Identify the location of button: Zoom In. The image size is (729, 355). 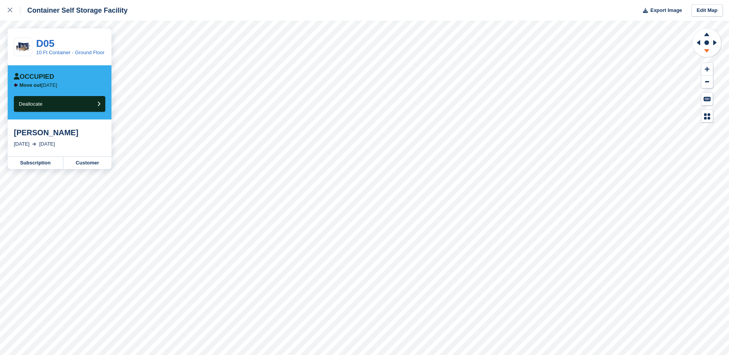
(707, 69).